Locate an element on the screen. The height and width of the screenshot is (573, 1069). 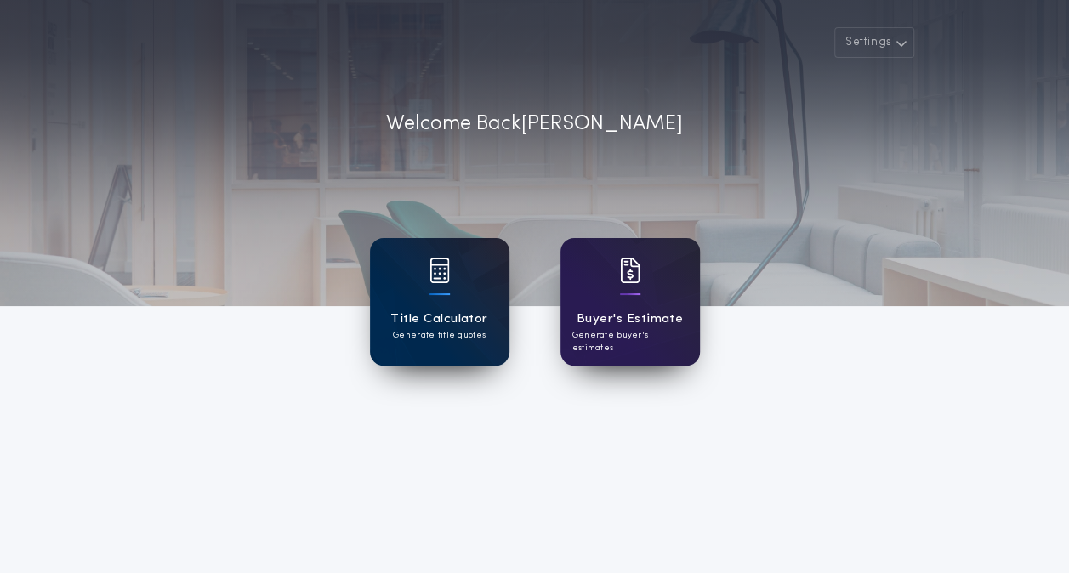
p: Generate buyer's estimates is located at coordinates (630, 342).